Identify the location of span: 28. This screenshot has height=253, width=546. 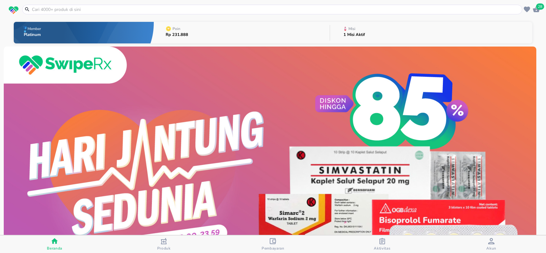
(540, 7).